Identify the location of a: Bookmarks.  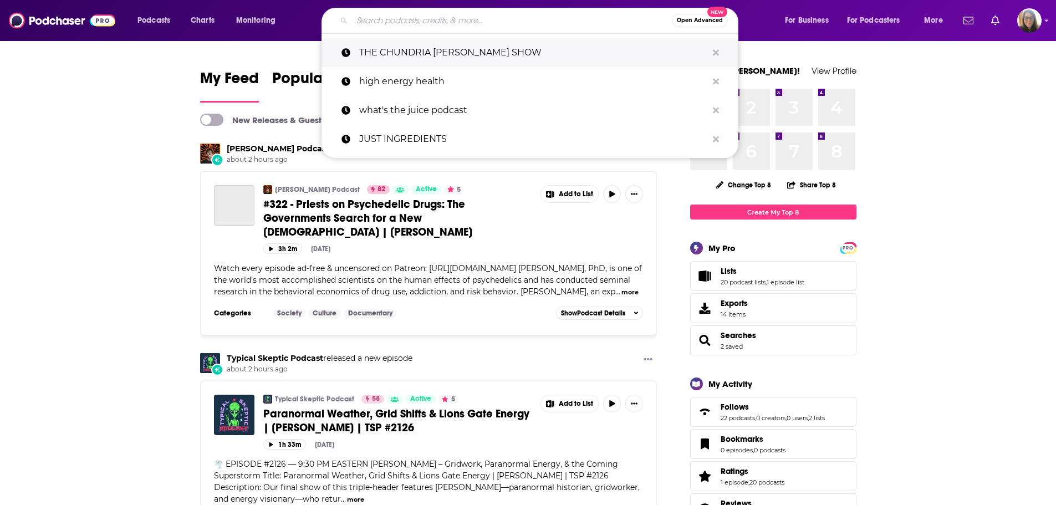
(753, 439).